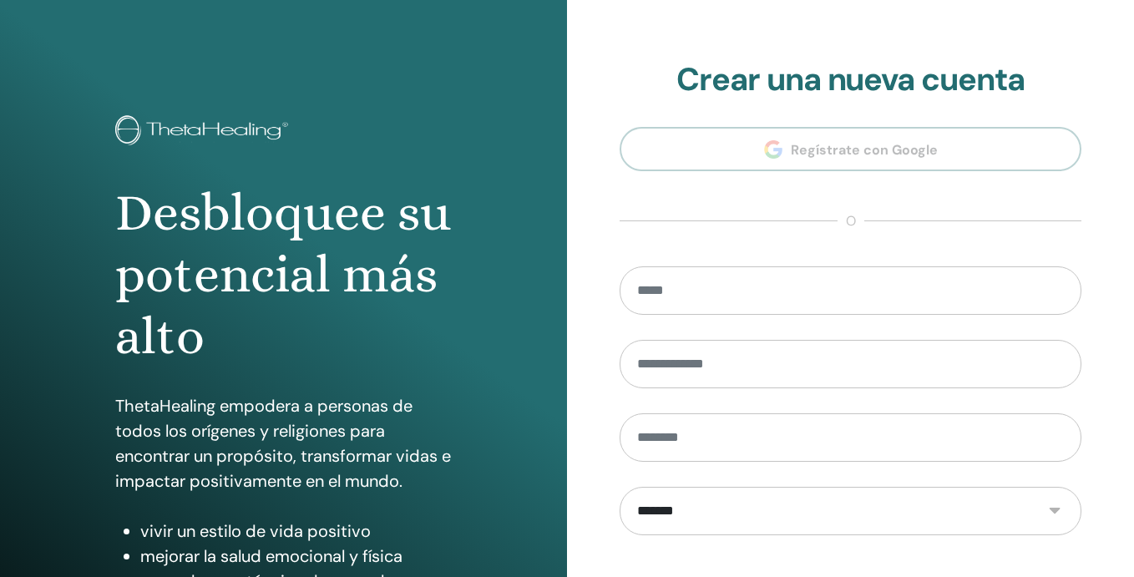 The height and width of the screenshot is (577, 1134). I want to click on li: vivir un estilo de vida positivo, so click(296, 531).